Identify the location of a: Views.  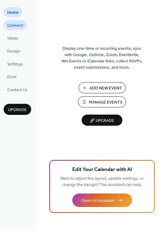
(13, 38).